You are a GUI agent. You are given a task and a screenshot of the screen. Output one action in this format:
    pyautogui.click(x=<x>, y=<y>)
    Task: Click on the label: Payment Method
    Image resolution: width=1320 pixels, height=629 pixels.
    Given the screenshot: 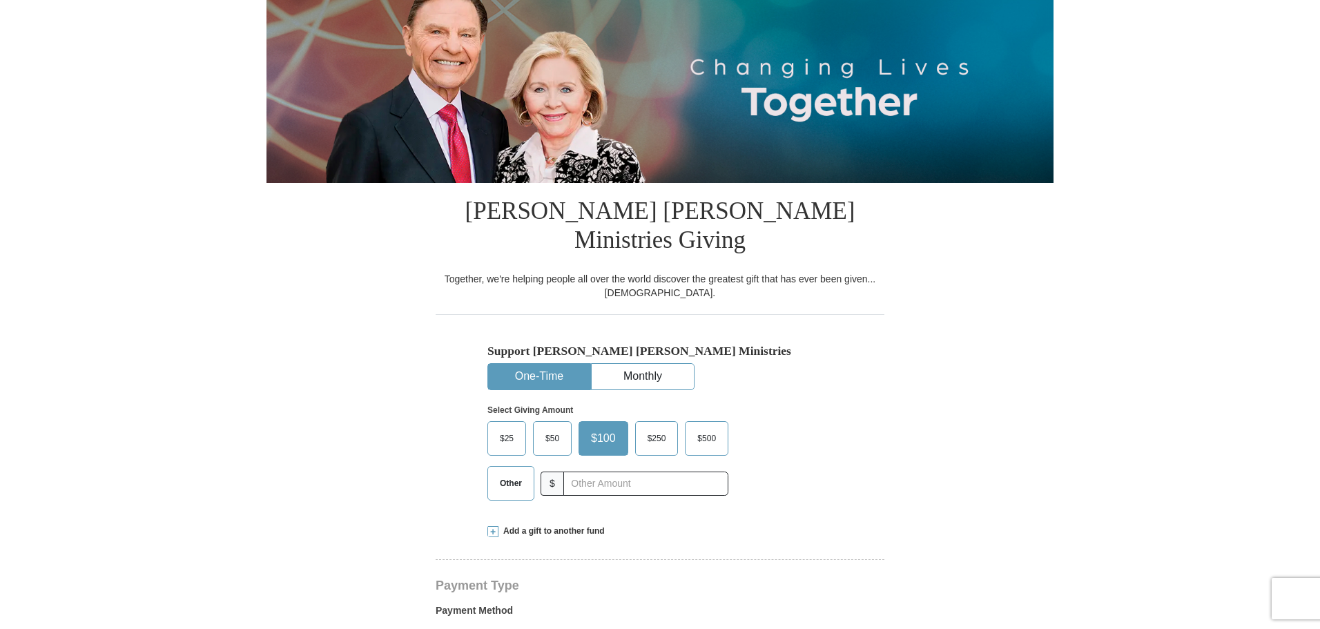 What is the action you would take?
    pyautogui.click(x=660, y=614)
    